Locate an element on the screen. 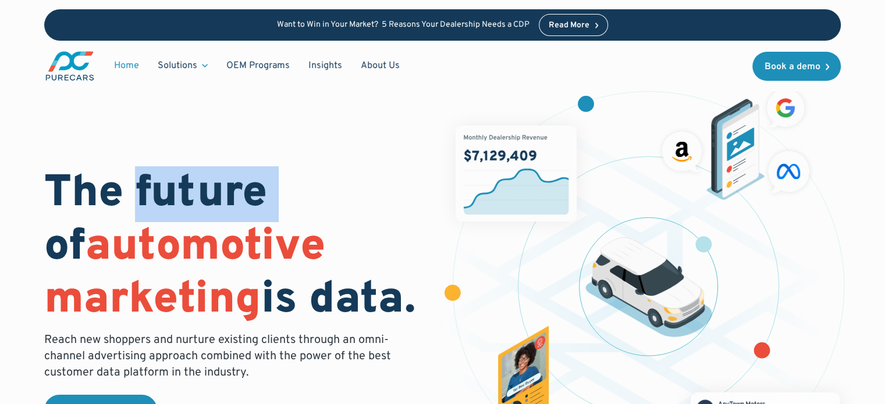  p: Reach new shoppers and nurture existing clients through an omni-channel advertising approach comb... is located at coordinates (221, 357).